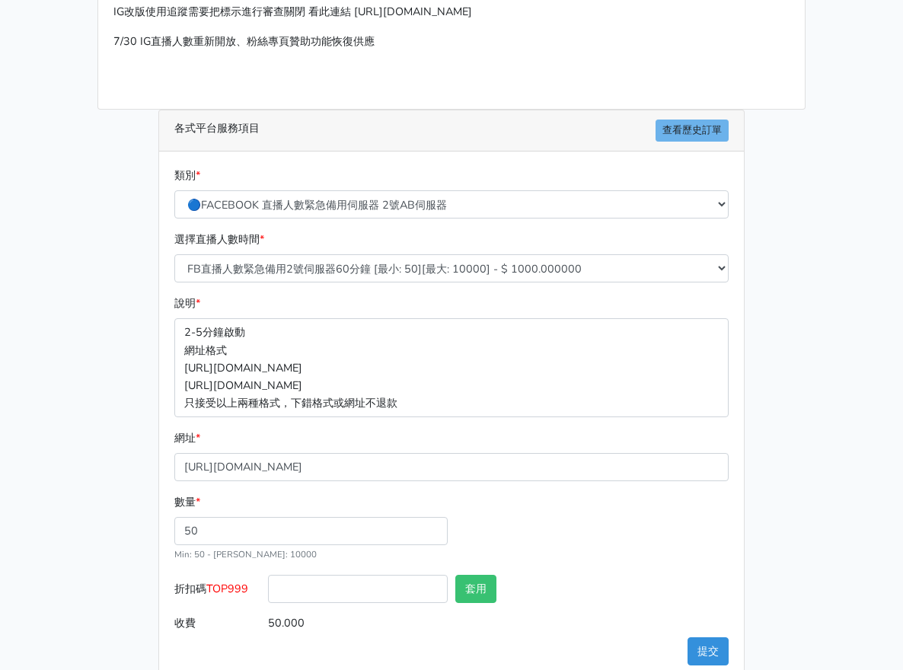 The width and height of the screenshot is (903, 670). Describe the element at coordinates (187, 175) in the screenshot. I see `label: 類別` at that location.